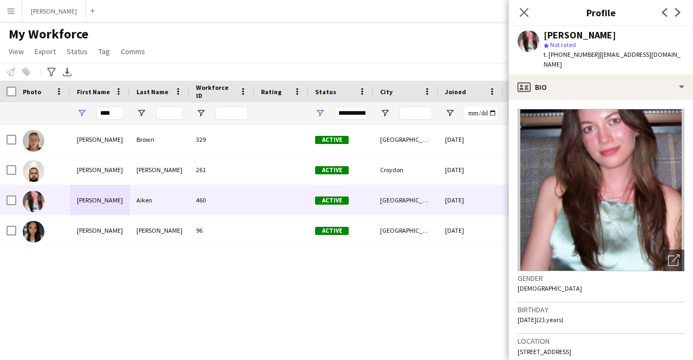 This screenshot has width=693, height=360. Describe the element at coordinates (601, 310) in the screenshot. I see `h3: Birthday` at that location.